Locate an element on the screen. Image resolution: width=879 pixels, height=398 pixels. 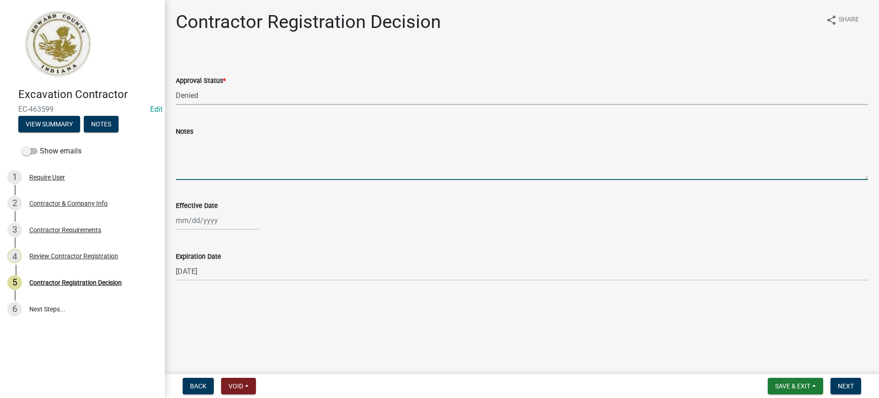
button: Back is located at coordinates (198, 386).